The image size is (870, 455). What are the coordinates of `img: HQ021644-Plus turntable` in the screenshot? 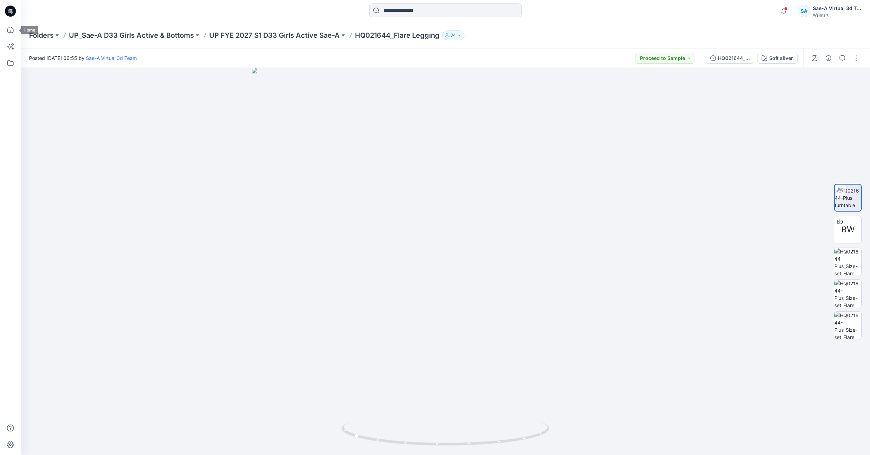 It's located at (848, 198).